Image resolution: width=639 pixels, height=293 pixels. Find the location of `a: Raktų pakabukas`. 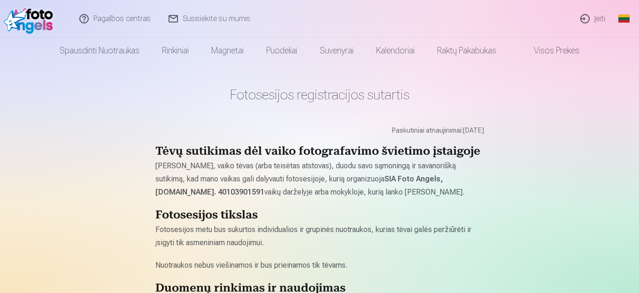

a: Raktų pakabukas is located at coordinates (466, 51).